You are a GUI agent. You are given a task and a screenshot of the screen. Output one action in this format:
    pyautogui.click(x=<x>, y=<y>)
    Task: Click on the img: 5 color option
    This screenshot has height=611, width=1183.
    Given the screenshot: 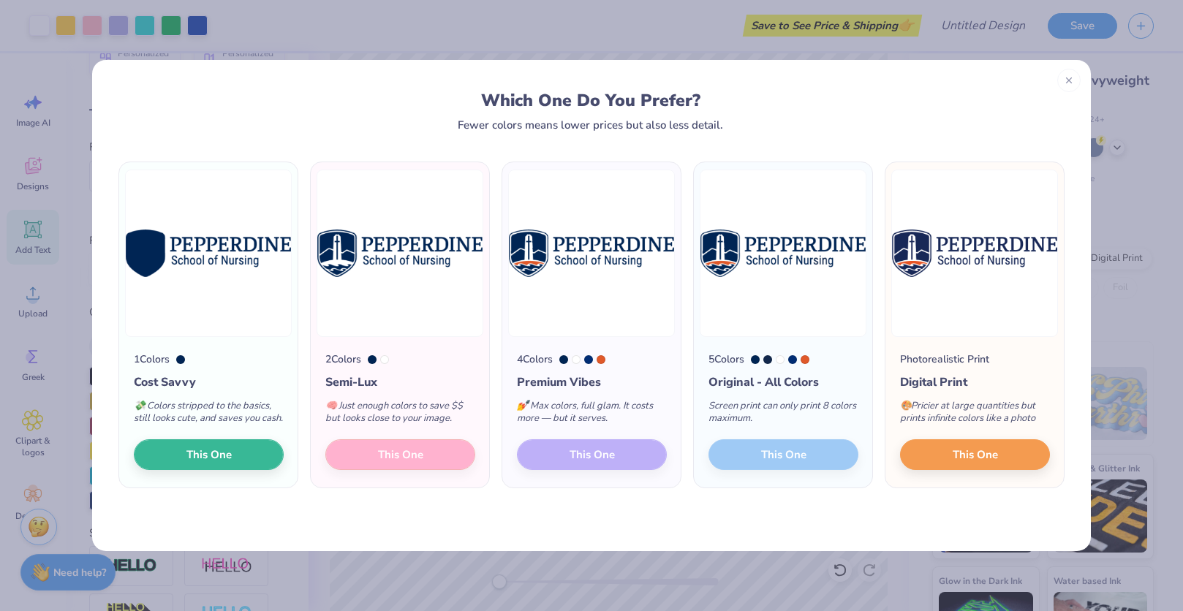 What is the action you would take?
    pyautogui.click(x=783, y=253)
    